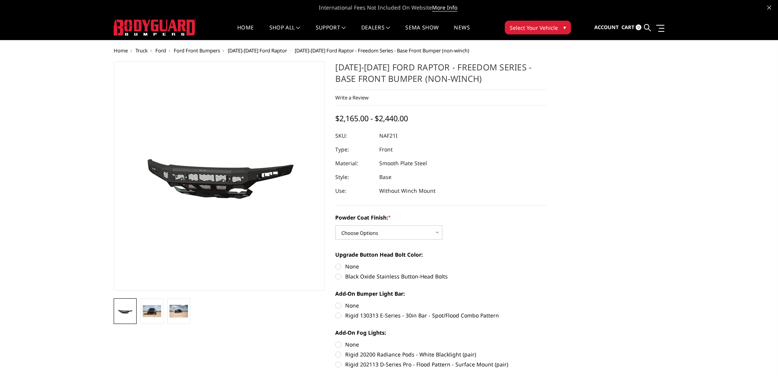  What do you see at coordinates (441, 315) in the screenshot?
I see `label: Rigid 130313 E-Series - 30in Bar - Spot/Flood Combo Pattern` at bounding box center [441, 315].